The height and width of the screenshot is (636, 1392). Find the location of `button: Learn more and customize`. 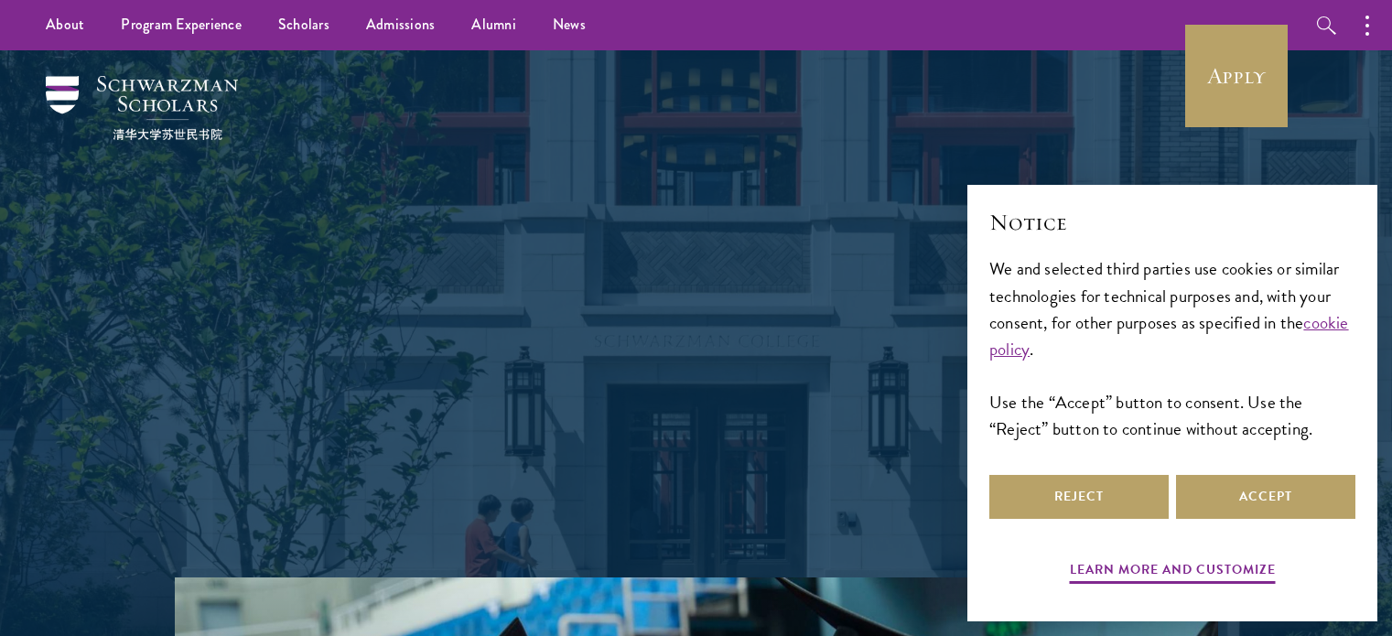

button: Learn more and customize is located at coordinates (1172, 572).